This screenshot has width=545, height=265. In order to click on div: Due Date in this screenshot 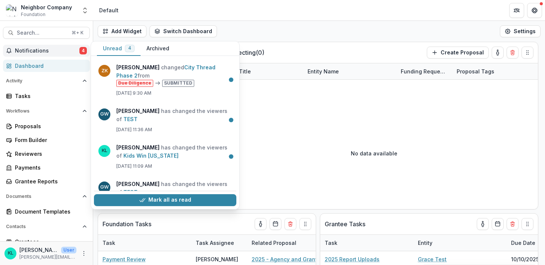, I will do `click(523, 243)`.